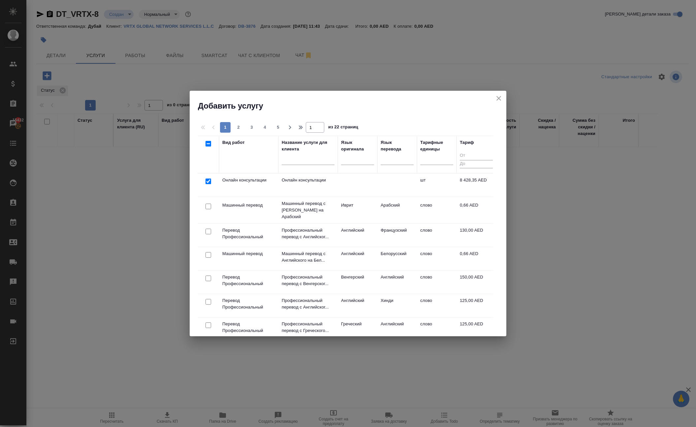 The image size is (696, 427). What do you see at coordinates (397, 258) in the screenshot?
I see `td: Белорусский` at bounding box center [397, 258].